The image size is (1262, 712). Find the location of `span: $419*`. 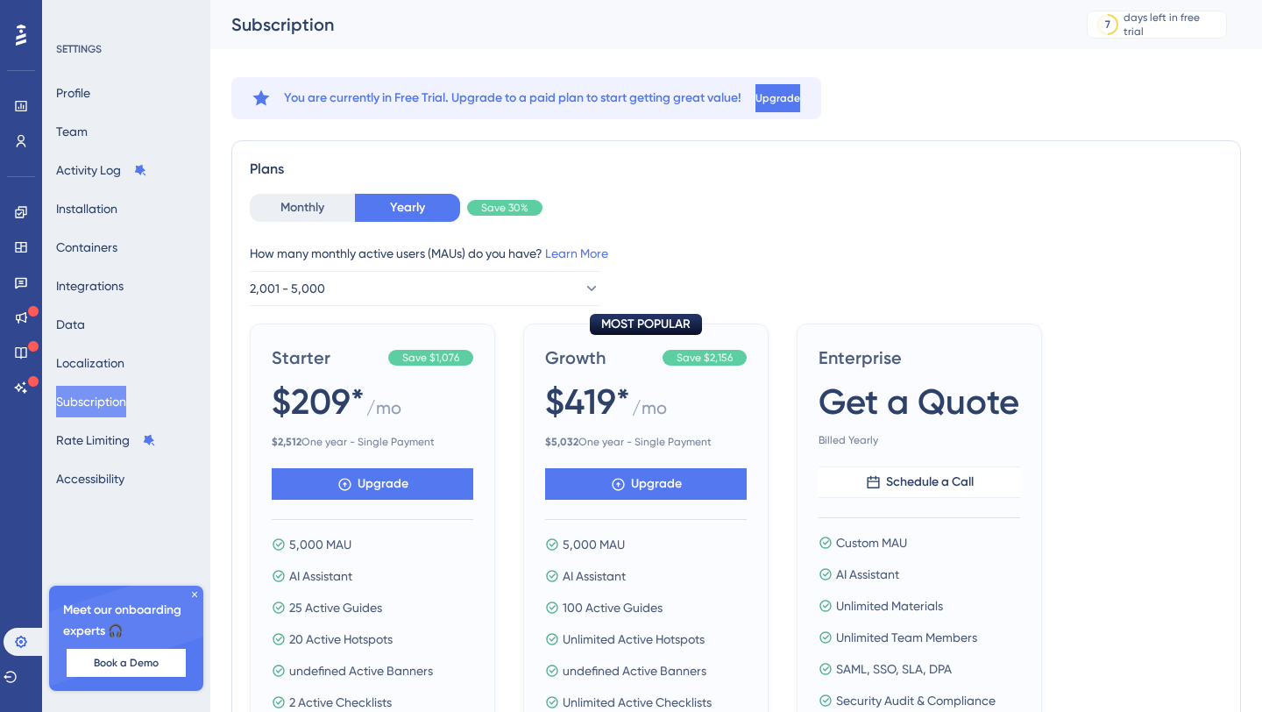

span: $419* is located at coordinates (587, 401).